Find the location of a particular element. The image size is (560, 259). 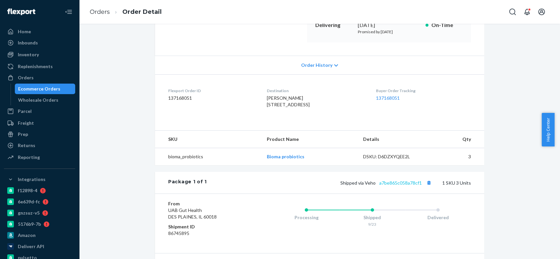

div: Shipped is located at coordinates (372, 218).